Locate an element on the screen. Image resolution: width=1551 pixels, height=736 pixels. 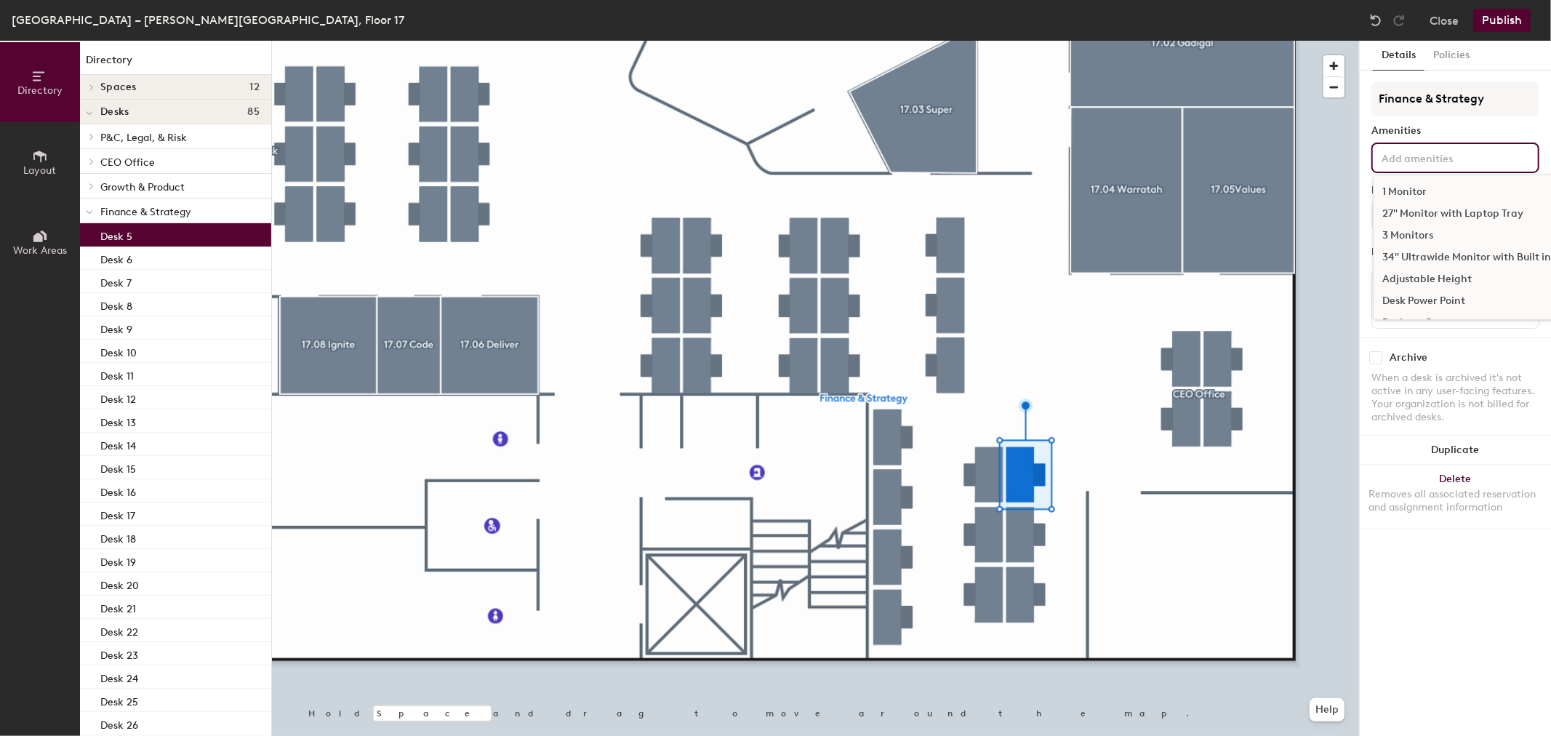
span: 85 is located at coordinates (253, 112).